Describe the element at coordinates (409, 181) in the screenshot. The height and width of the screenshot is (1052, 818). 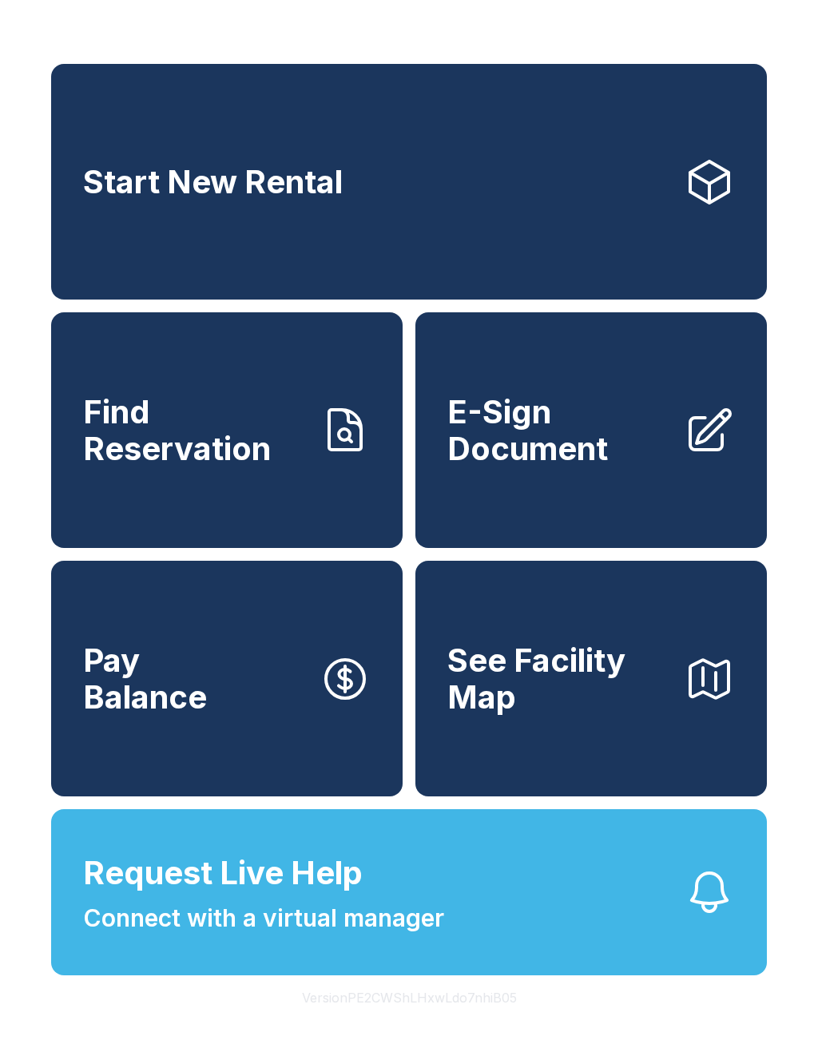
I see `a: Start New Rental` at that location.